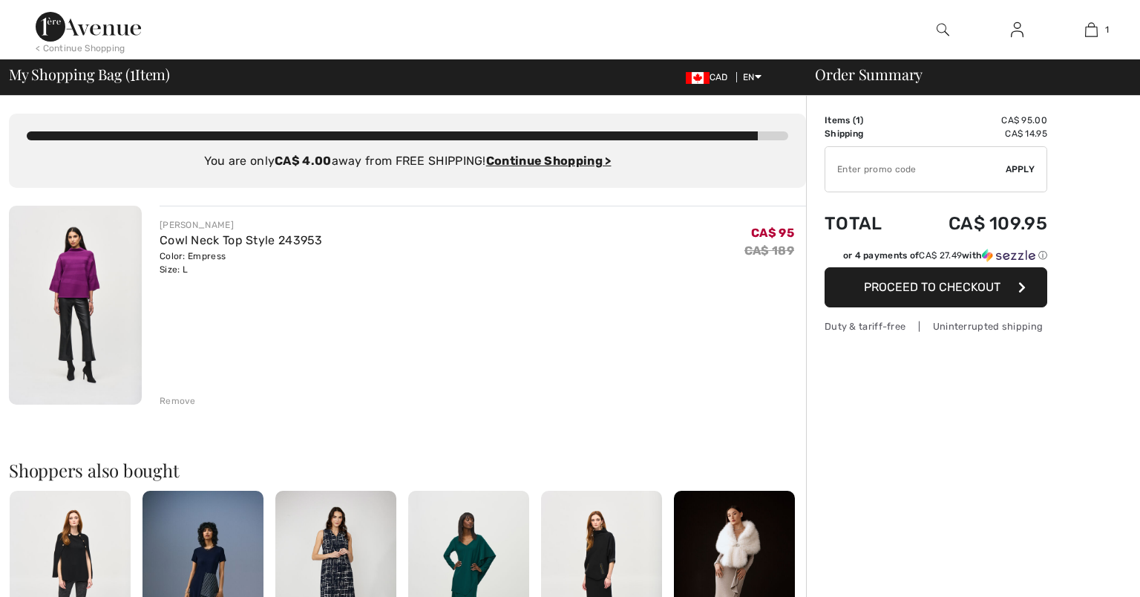 The height and width of the screenshot is (597, 1140). What do you see at coordinates (75, 305) in the screenshot?
I see `img: Cowl Neck Top Style 243953` at bounding box center [75, 305].